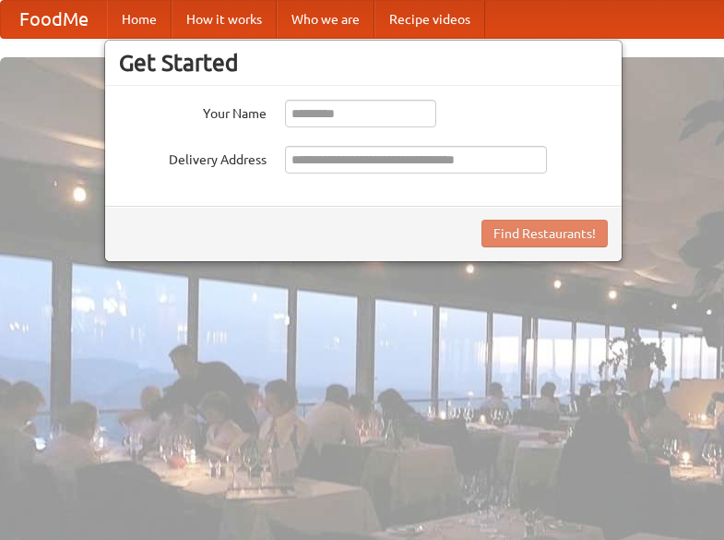 The image size is (724, 540). I want to click on a: Who we are, so click(326, 19).